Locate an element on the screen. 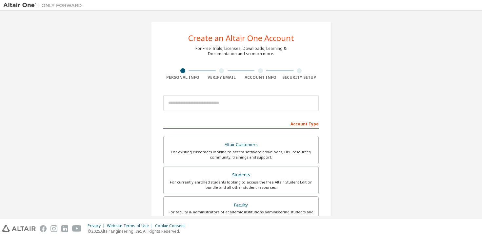 The width and height of the screenshot is (482, 238). div: For faculty & administrators of academic institutions administering students and accessing softwa... is located at coordinates (241, 215).